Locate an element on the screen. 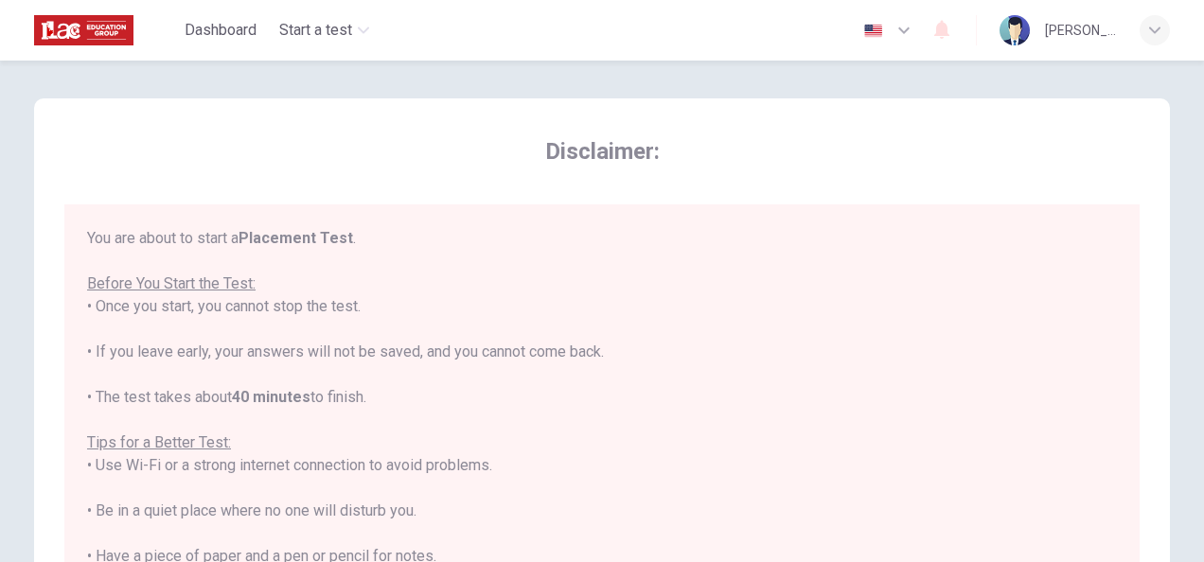  u: Tips for a Better Test: is located at coordinates (159, 442).